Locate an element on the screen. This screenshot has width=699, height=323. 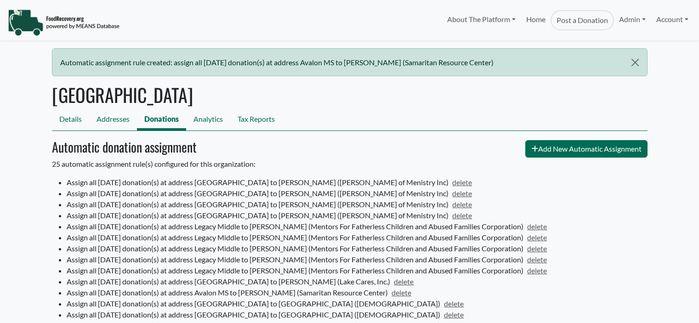
a: Home is located at coordinates (536, 20).